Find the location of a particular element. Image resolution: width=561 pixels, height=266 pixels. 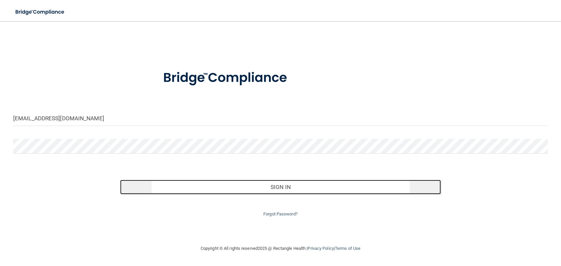

a: Privacy Policy is located at coordinates (320, 248).